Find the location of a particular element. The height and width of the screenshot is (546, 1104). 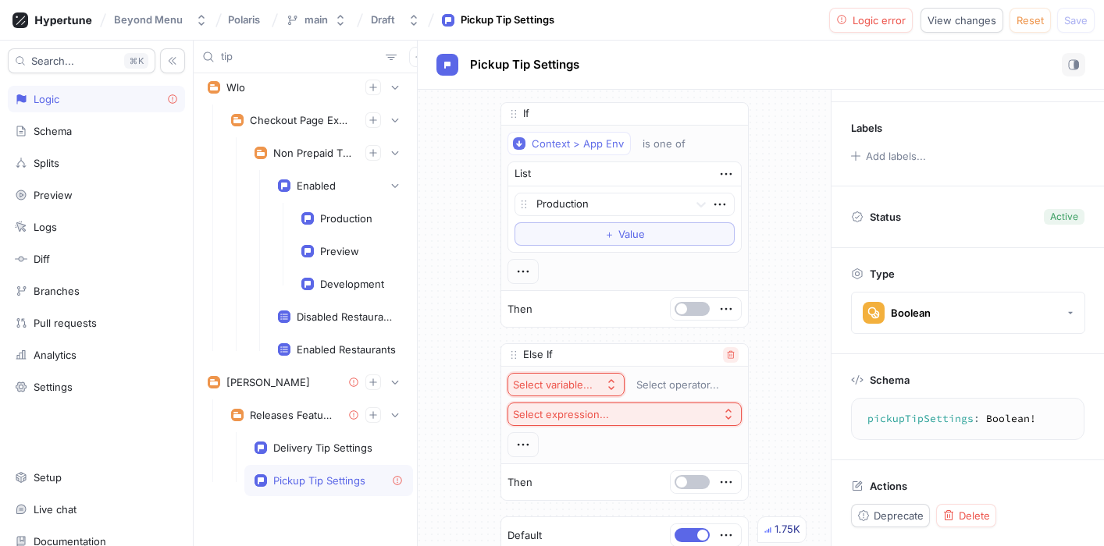

p: Type is located at coordinates (882, 274).